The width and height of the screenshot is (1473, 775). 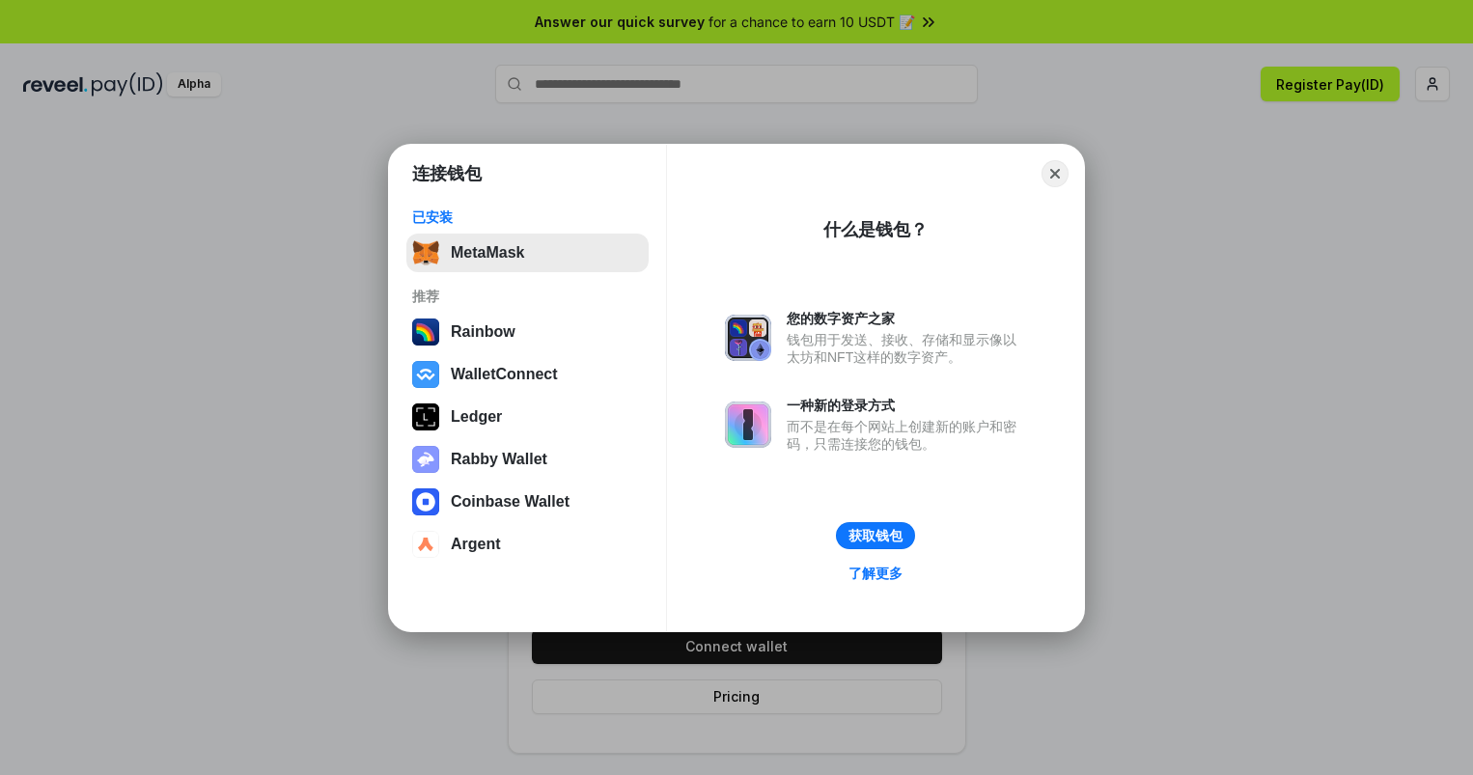 What do you see at coordinates (504, 374) in the screenshot?
I see `div: WalletConnect` at bounding box center [504, 374].